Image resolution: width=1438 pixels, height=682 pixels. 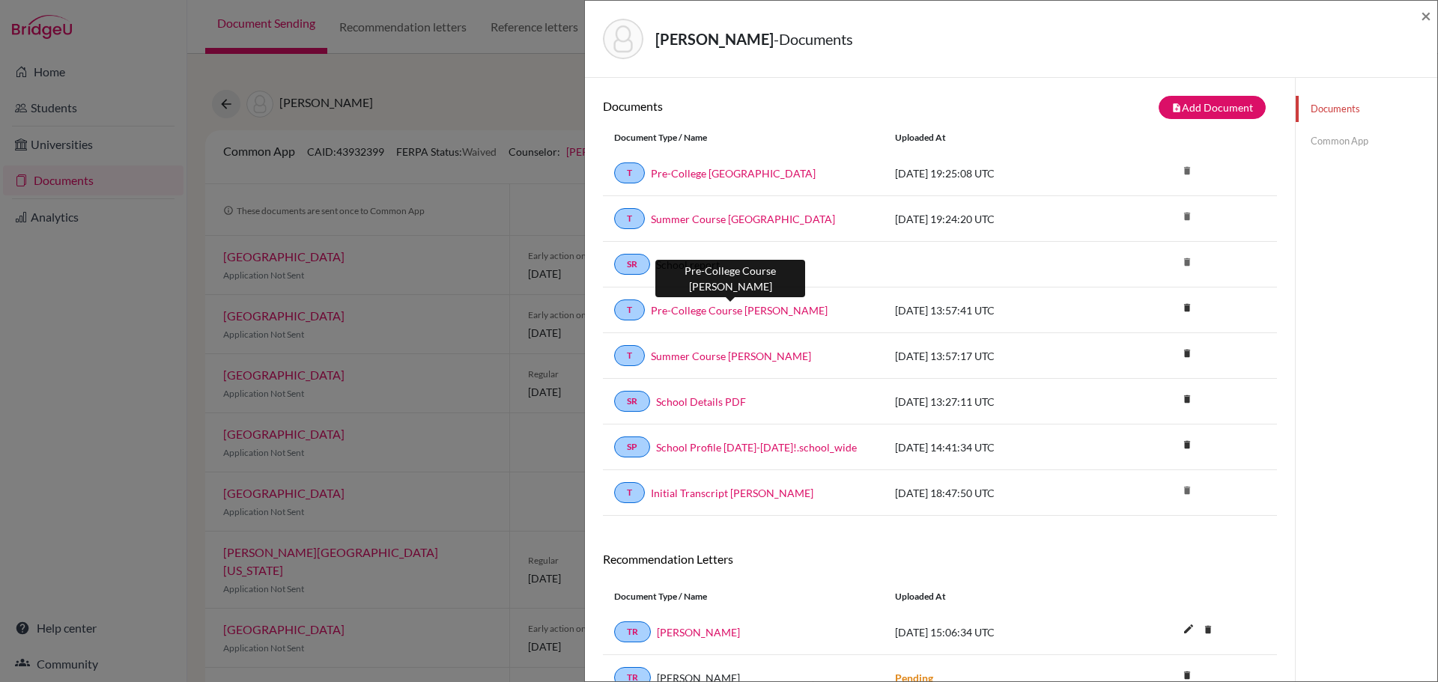 I want to click on a: School Details PDF, so click(x=701, y=401).